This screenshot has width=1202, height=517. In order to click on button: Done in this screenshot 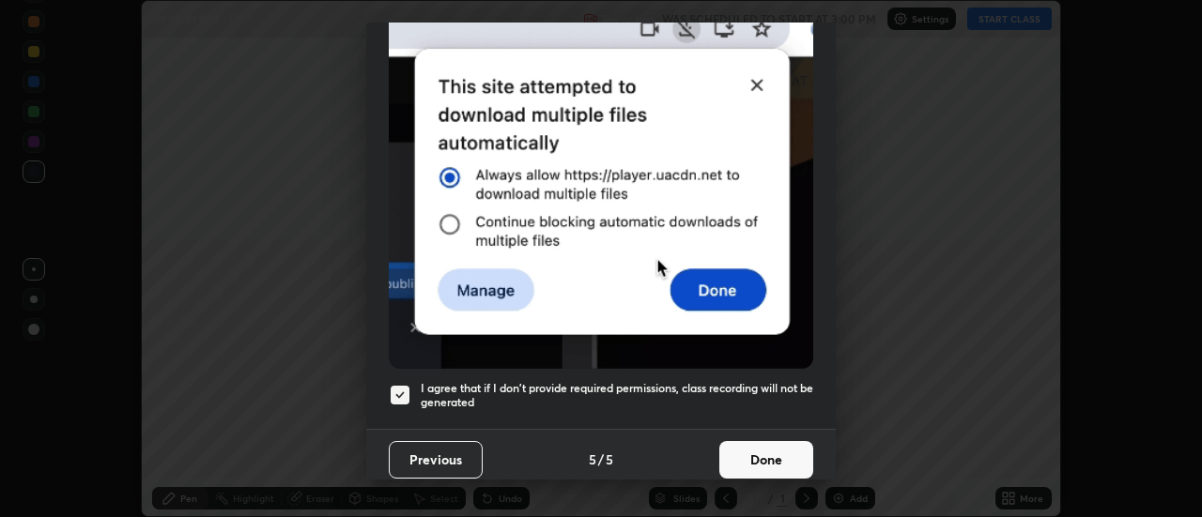, I will do `click(766, 460)`.